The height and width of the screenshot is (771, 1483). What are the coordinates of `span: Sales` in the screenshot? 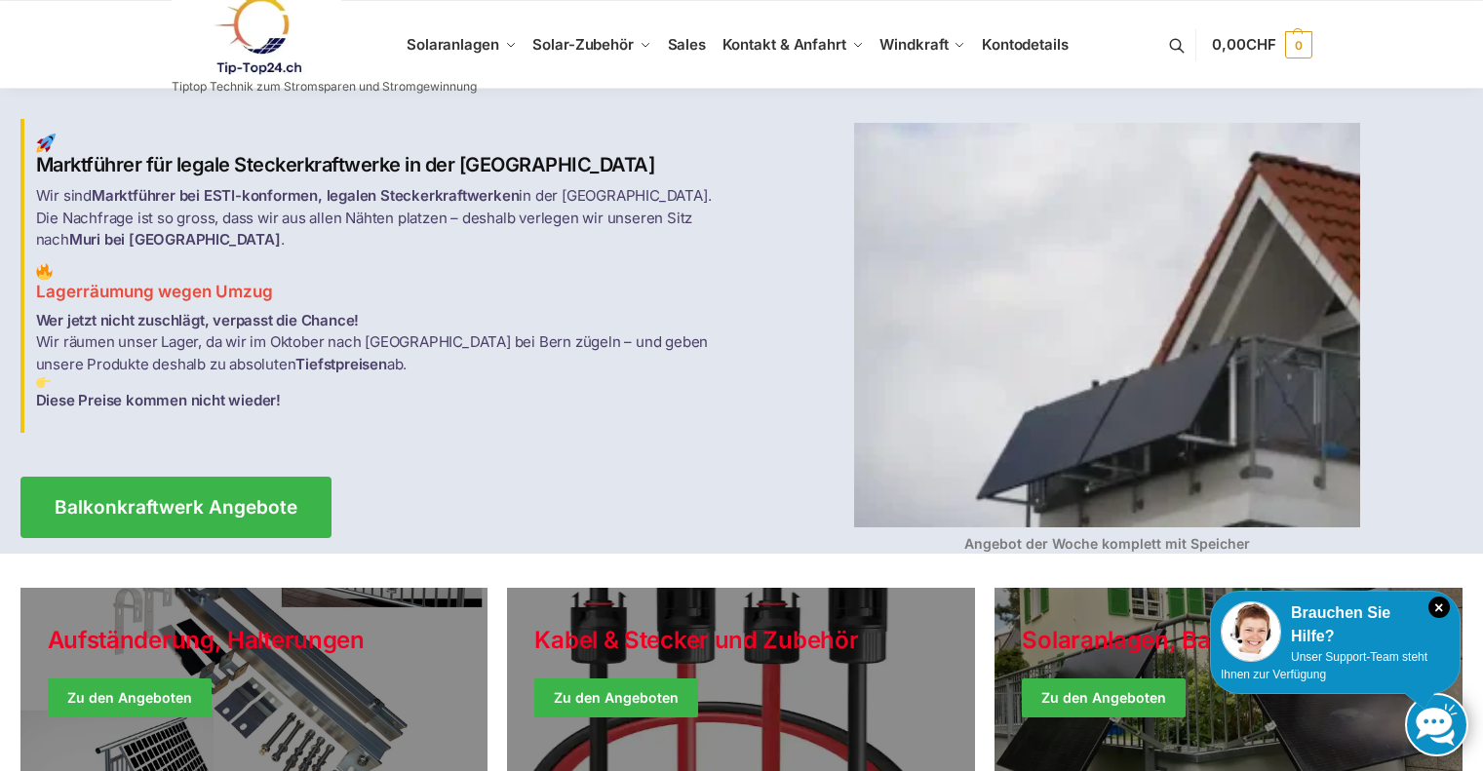 It's located at (687, 44).